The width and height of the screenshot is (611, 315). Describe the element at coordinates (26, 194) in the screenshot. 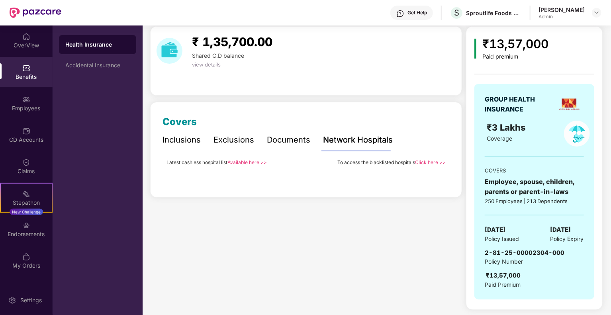

I see `img: svg+xml;base64,PHN2ZyB4bWxucz0iaHR0cDovL3d3dy53My5vcmcvMjAwMC9zdmciIHdpZHRoPSIyMSIgaGVpZ2h0PSIyMC...` at that location.